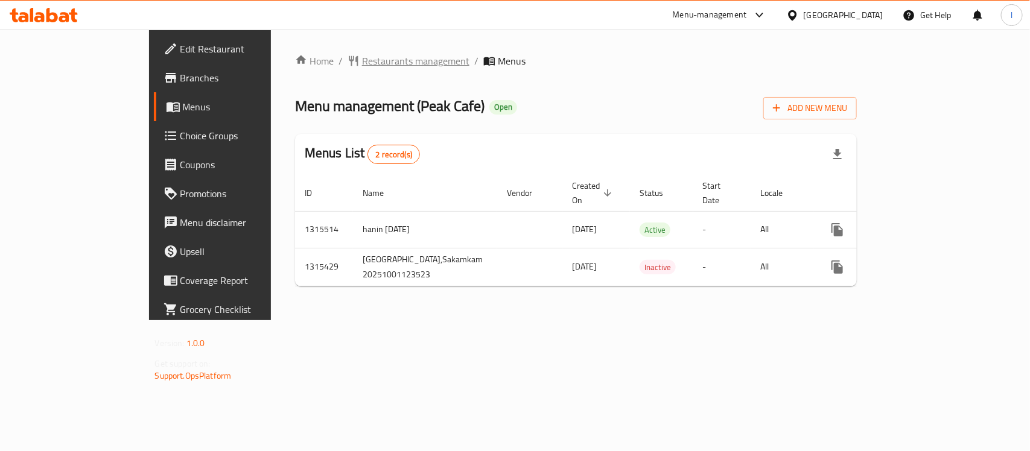 The width and height of the screenshot is (1030, 451). I want to click on span: Vendor, so click(527, 193).